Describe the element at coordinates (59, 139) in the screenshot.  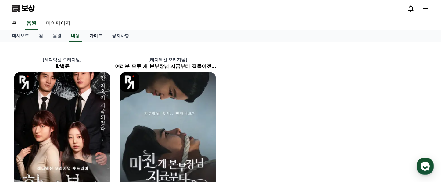
I see `a: 대화` at that location.